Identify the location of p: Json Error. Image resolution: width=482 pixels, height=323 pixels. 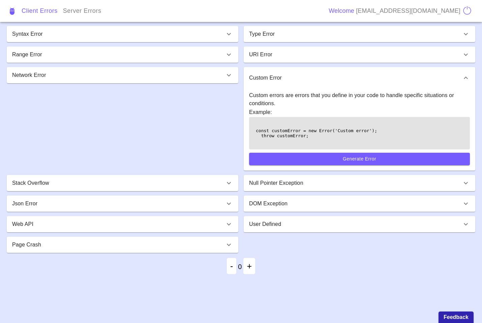
(25, 204).